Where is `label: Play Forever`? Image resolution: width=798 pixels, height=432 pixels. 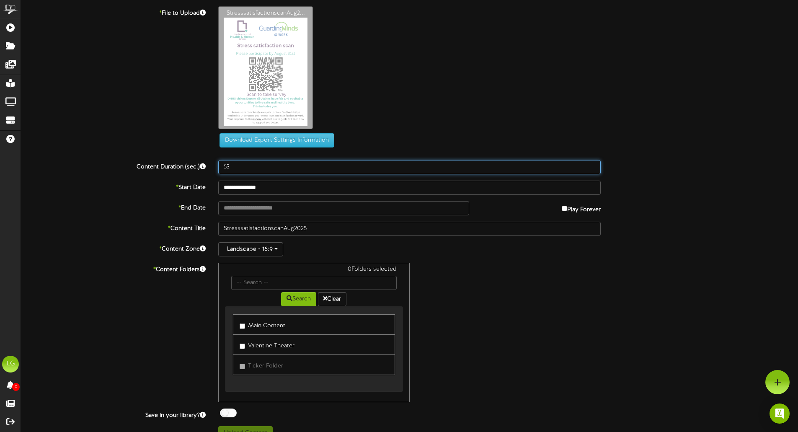 label: Play Forever is located at coordinates (581, 207).